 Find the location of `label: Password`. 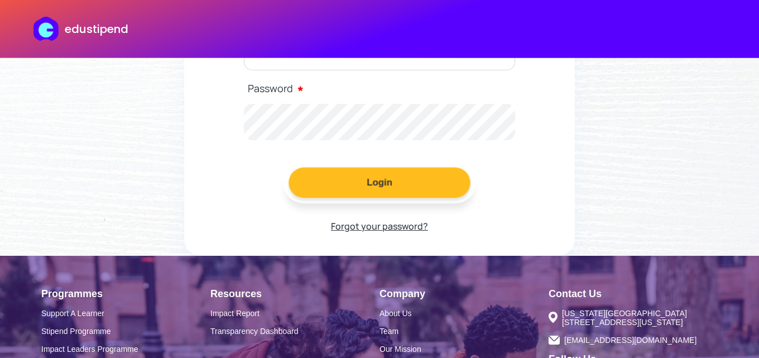

label: Password is located at coordinates (381, 88).